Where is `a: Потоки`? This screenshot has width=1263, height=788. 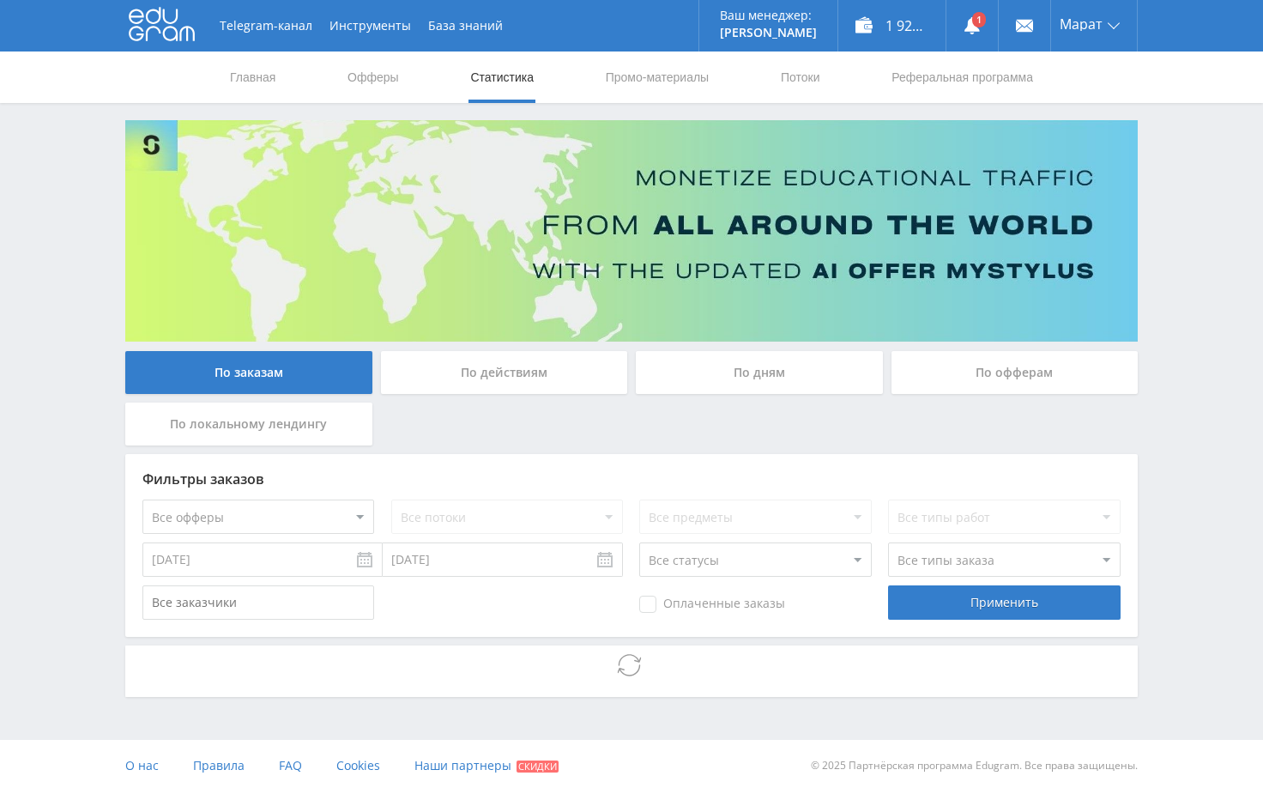 a: Потоки is located at coordinates (801, 77).